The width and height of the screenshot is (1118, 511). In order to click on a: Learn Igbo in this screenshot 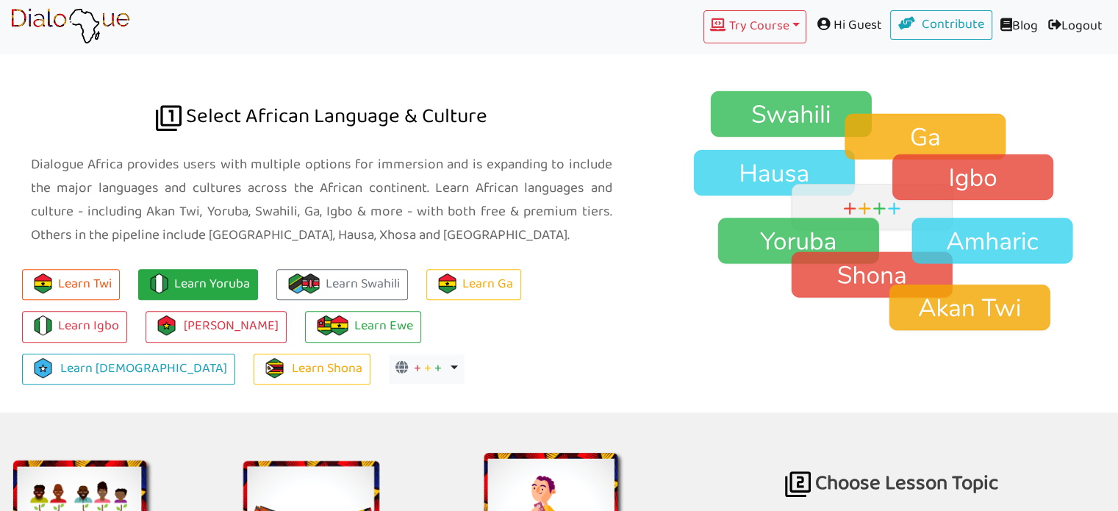, I will do `click(74, 326)`.